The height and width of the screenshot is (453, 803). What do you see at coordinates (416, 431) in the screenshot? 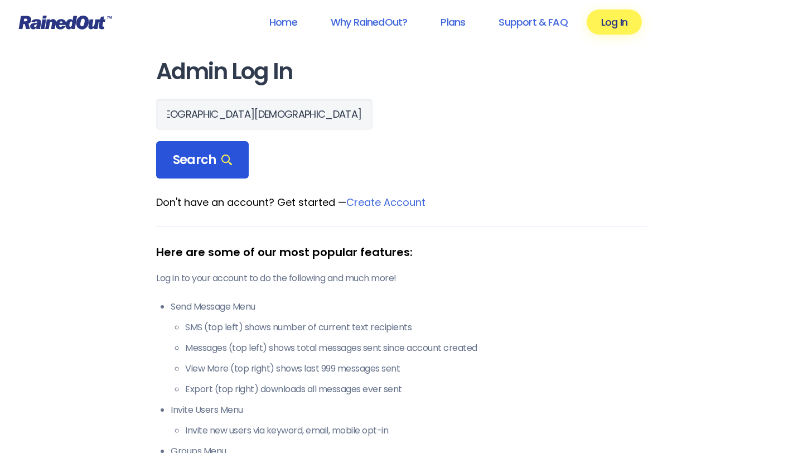
I see `li: Invite new users via keyword, email, mobile opt-in` at bounding box center [416, 431].